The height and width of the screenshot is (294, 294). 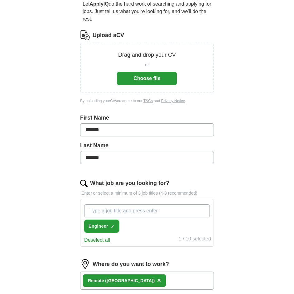 I want to click on a: T&Cs, so click(x=148, y=101).